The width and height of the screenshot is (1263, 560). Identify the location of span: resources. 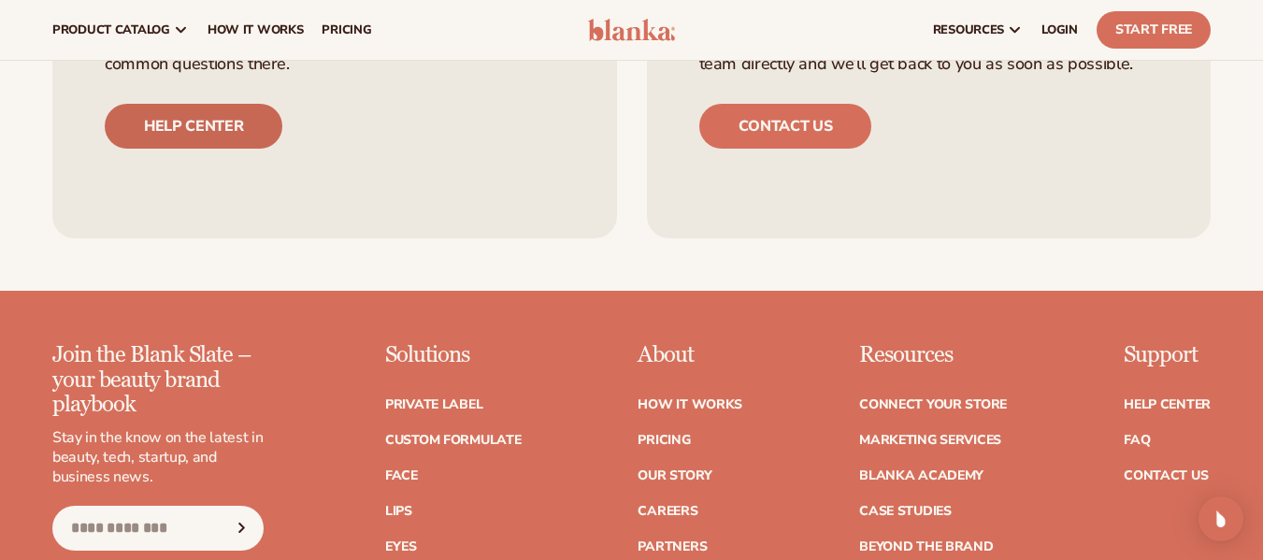
(969, 30).